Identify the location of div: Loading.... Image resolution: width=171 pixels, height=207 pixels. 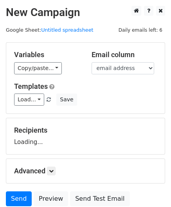
(85, 136).